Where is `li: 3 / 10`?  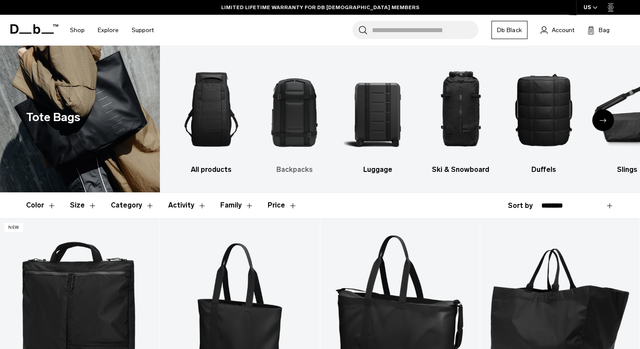
li: 3 / 10 is located at coordinates (377, 117).